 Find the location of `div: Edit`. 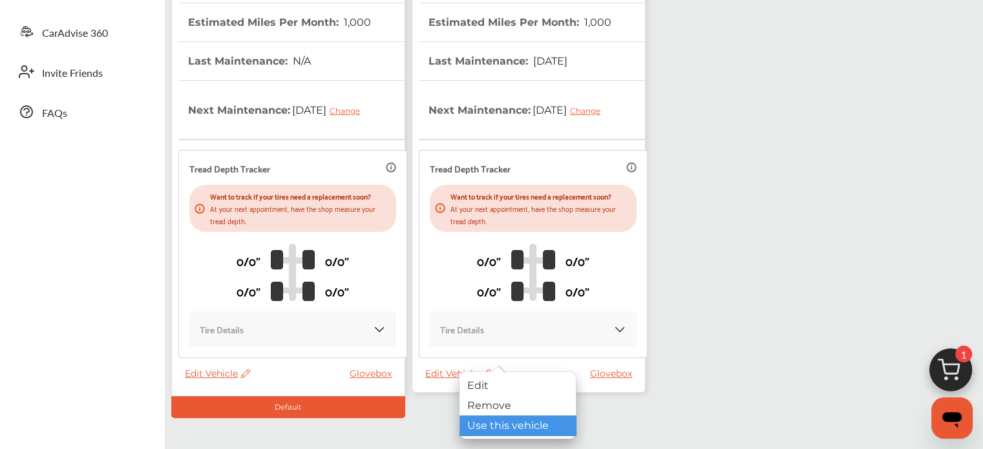

div: Edit is located at coordinates (518, 385).